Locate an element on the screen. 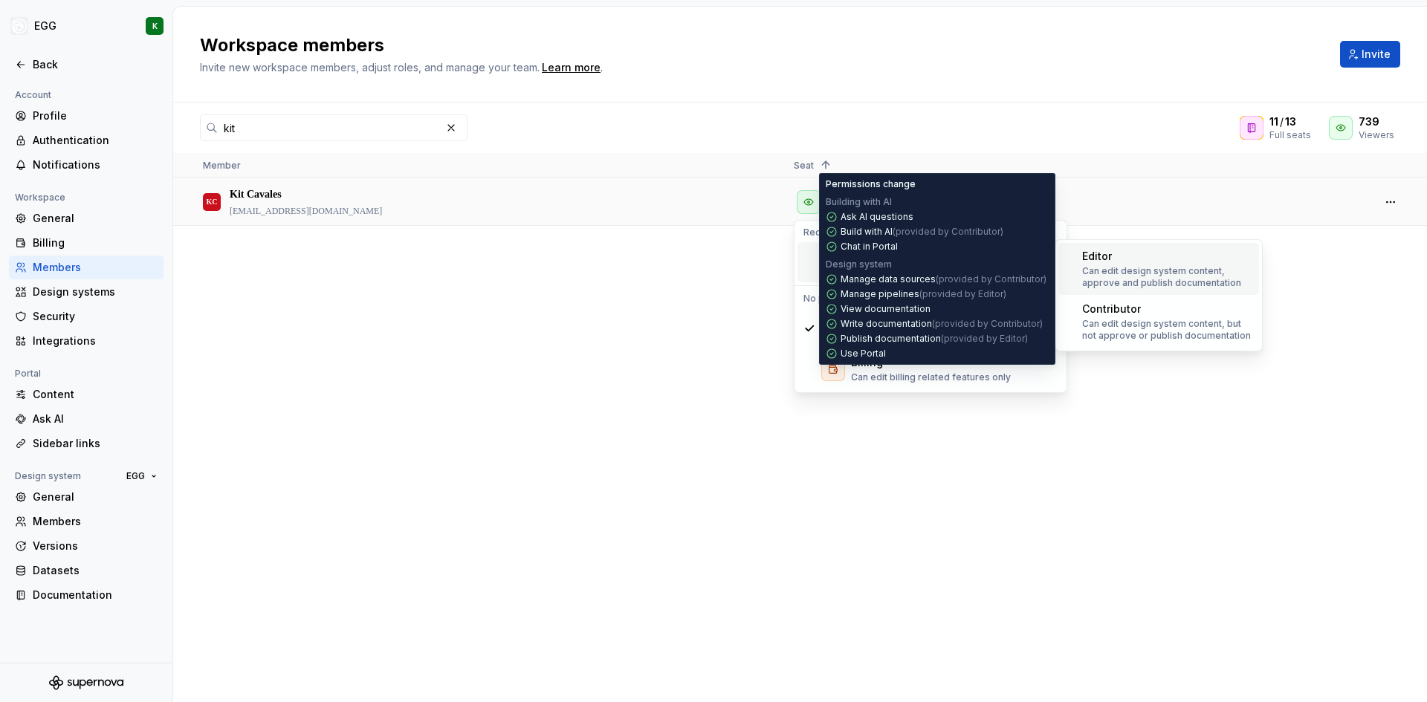 This screenshot has width=1427, height=702. a: Documentation is located at coordinates (86, 595).